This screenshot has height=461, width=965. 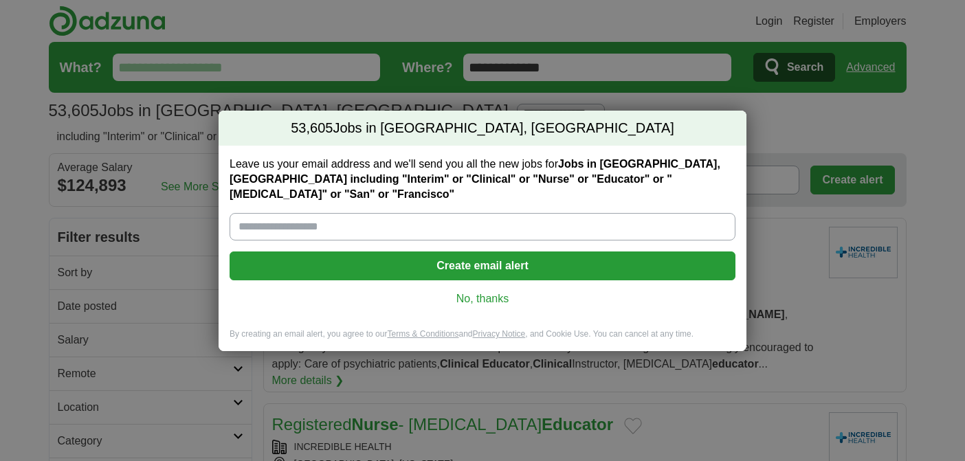 I want to click on button: Create email alert, so click(x=483, y=266).